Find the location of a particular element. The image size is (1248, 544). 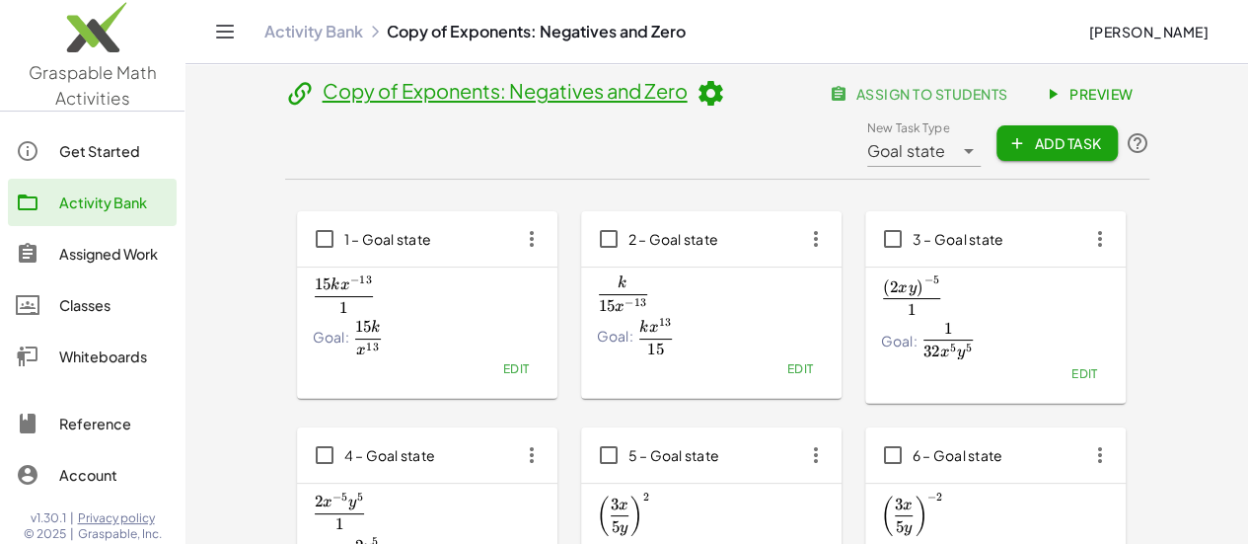

span: Graspable Math Activities is located at coordinates (93, 85).